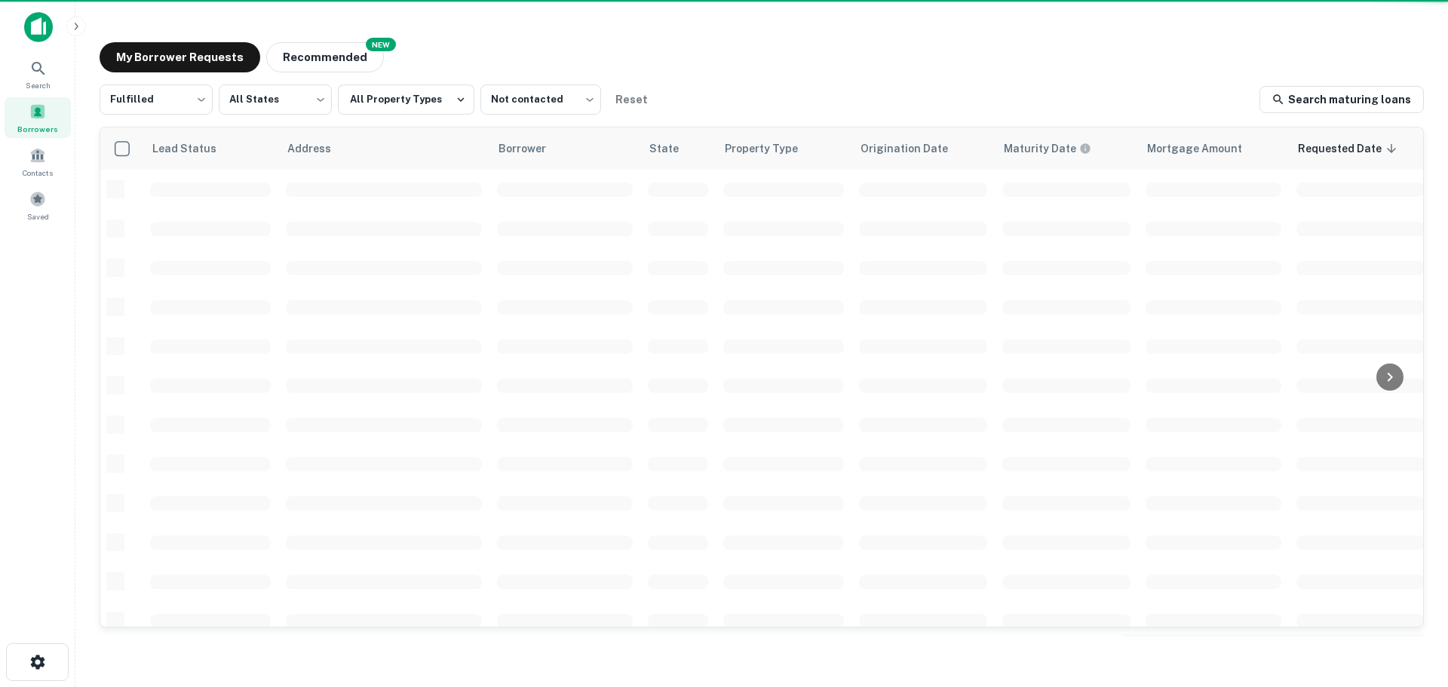 This screenshot has height=687, width=1448. What do you see at coordinates (631, 100) in the screenshot?
I see `button: Reset` at bounding box center [631, 100].